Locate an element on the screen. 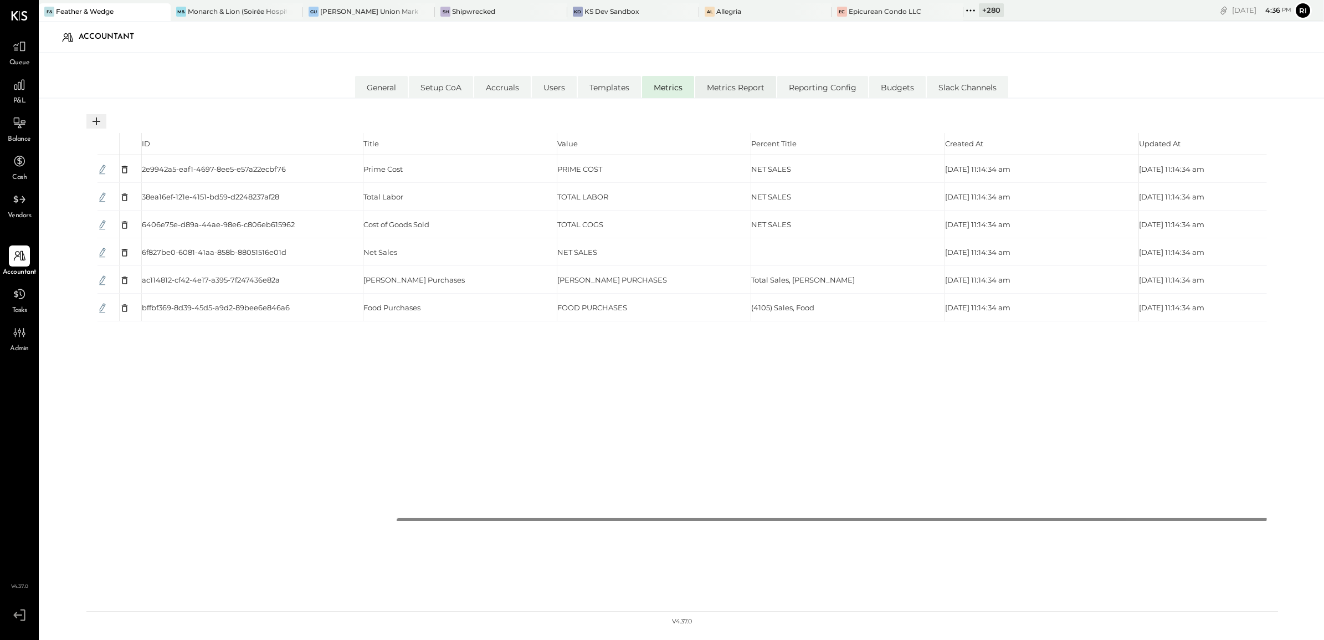  span: Cash is located at coordinates (19, 178).